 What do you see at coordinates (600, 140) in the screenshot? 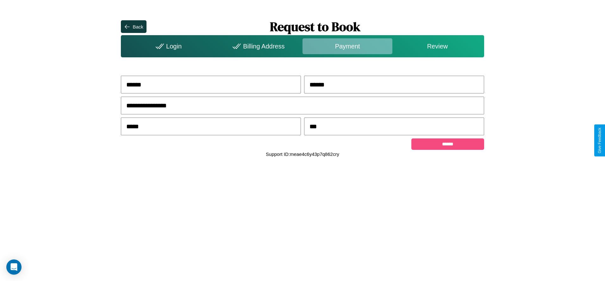
I see `div: Give Feedback` at bounding box center [600, 140].